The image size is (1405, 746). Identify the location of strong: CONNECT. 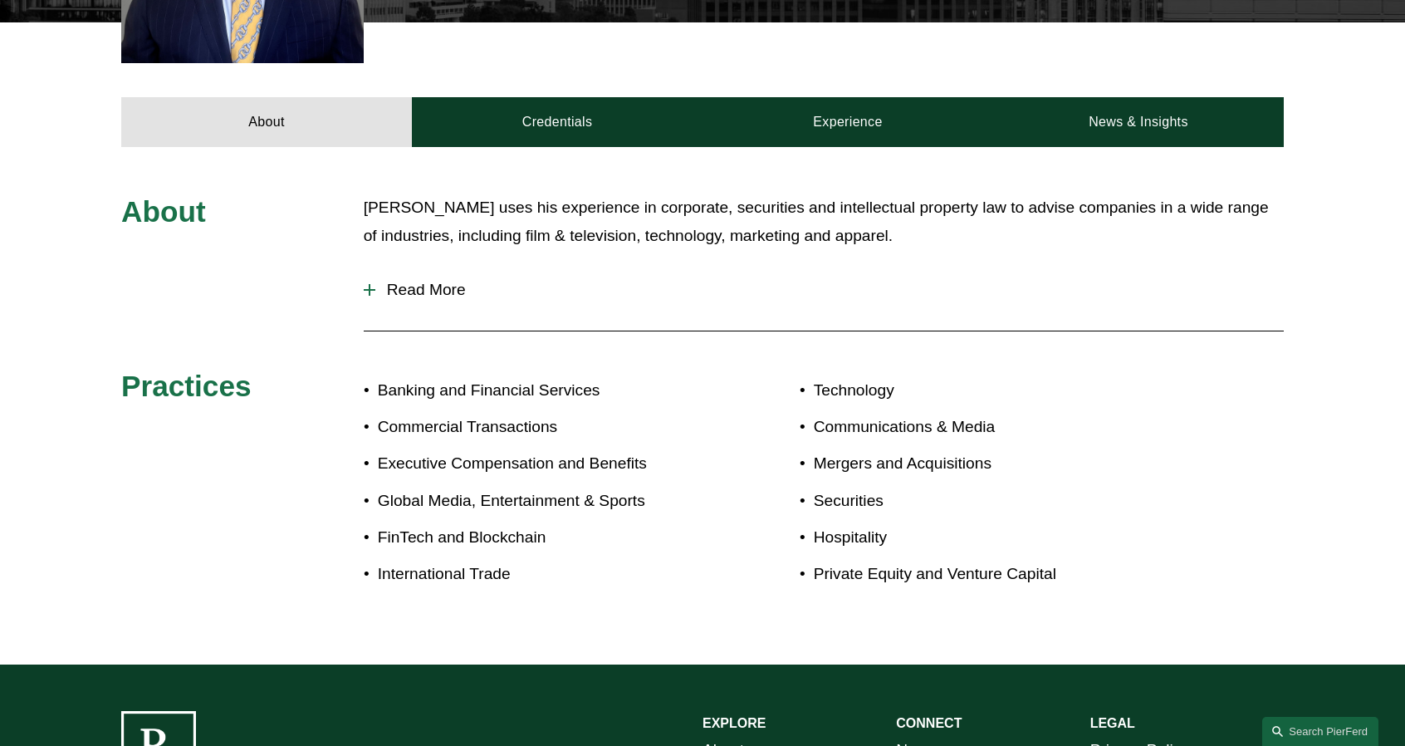
(928, 722).